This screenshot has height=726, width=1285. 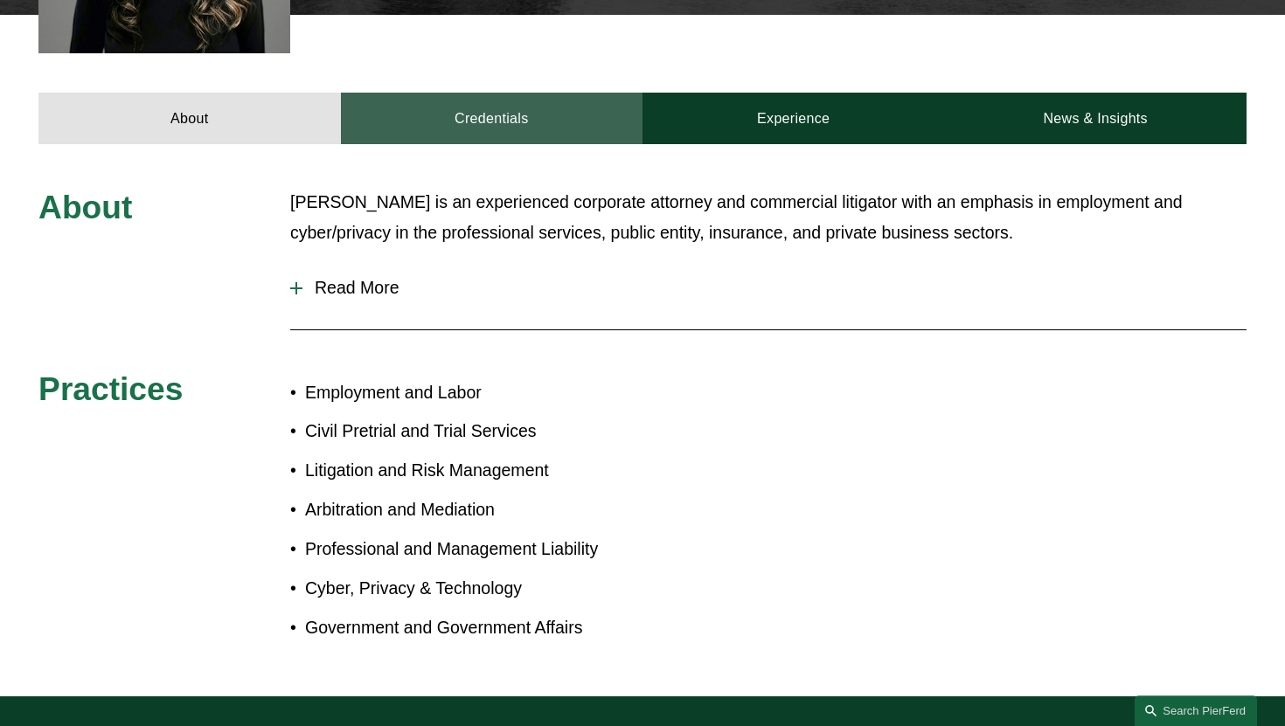 I want to click on p: Civil Pretrial and Trial Services, so click(x=474, y=431).